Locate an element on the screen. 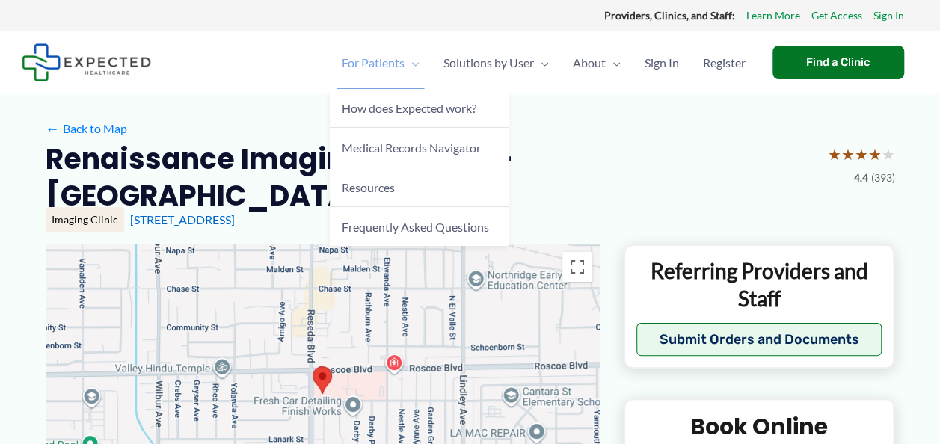  a: For PatientsMenu Toggle is located at coordinates (380, 63).